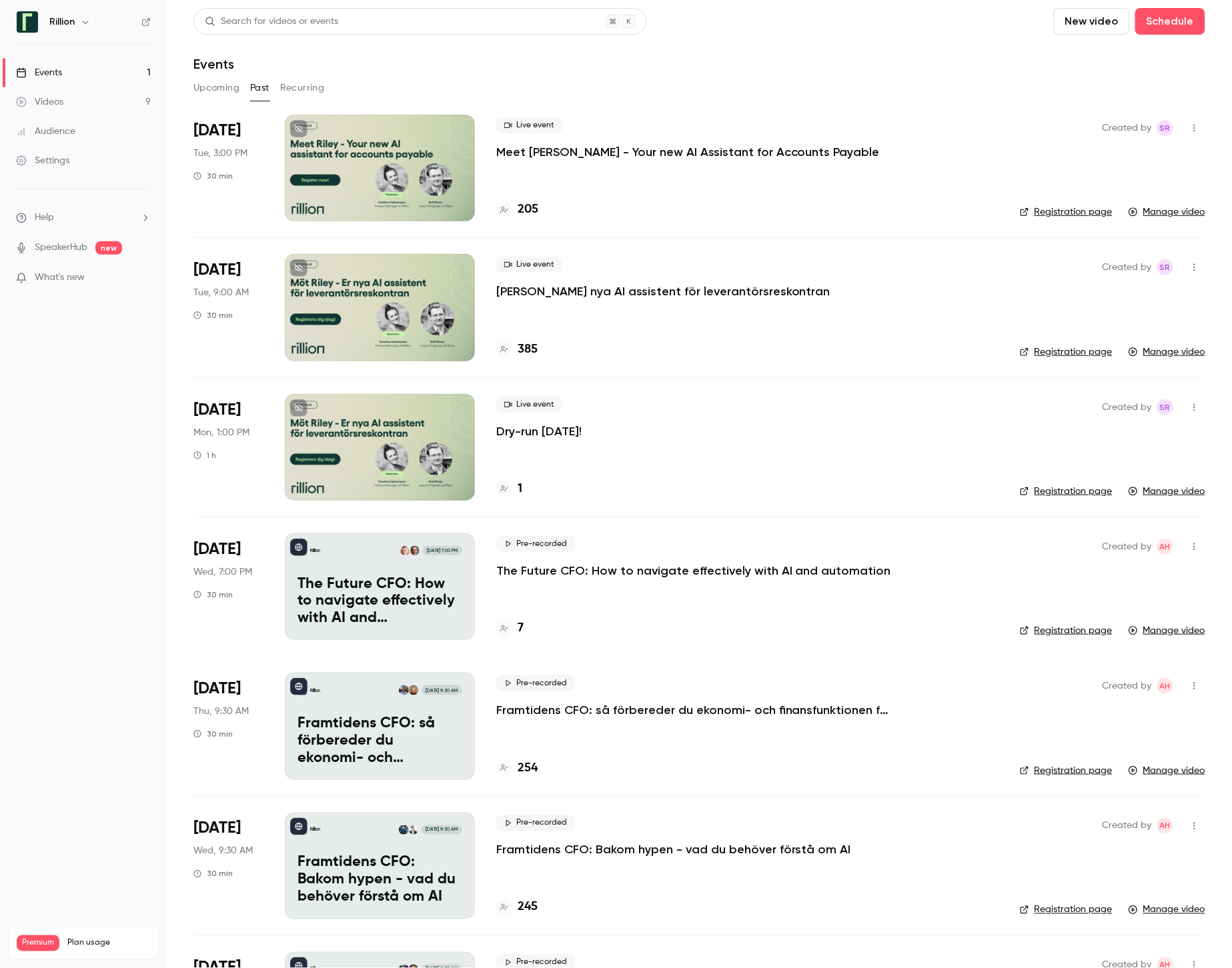 The height and width of the screenshot is (968, 1232). Describe the element at coordinates (696, 710) in the screenshot. I see `a: Framtidens CFO: så förbereder du ekonomi- och finansfunktionen för AI-eran​` at that location.